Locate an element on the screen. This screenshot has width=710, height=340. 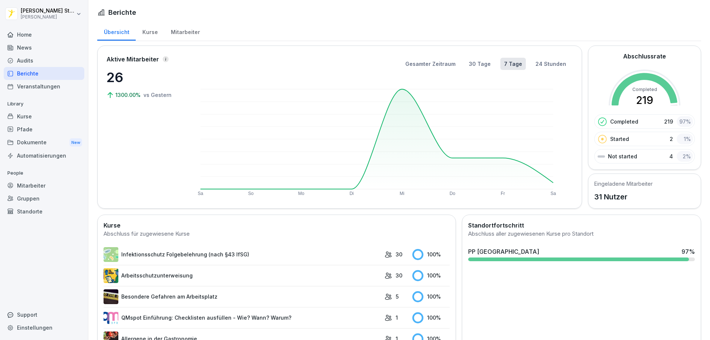
text: Do is located at coordinates (453, 193).